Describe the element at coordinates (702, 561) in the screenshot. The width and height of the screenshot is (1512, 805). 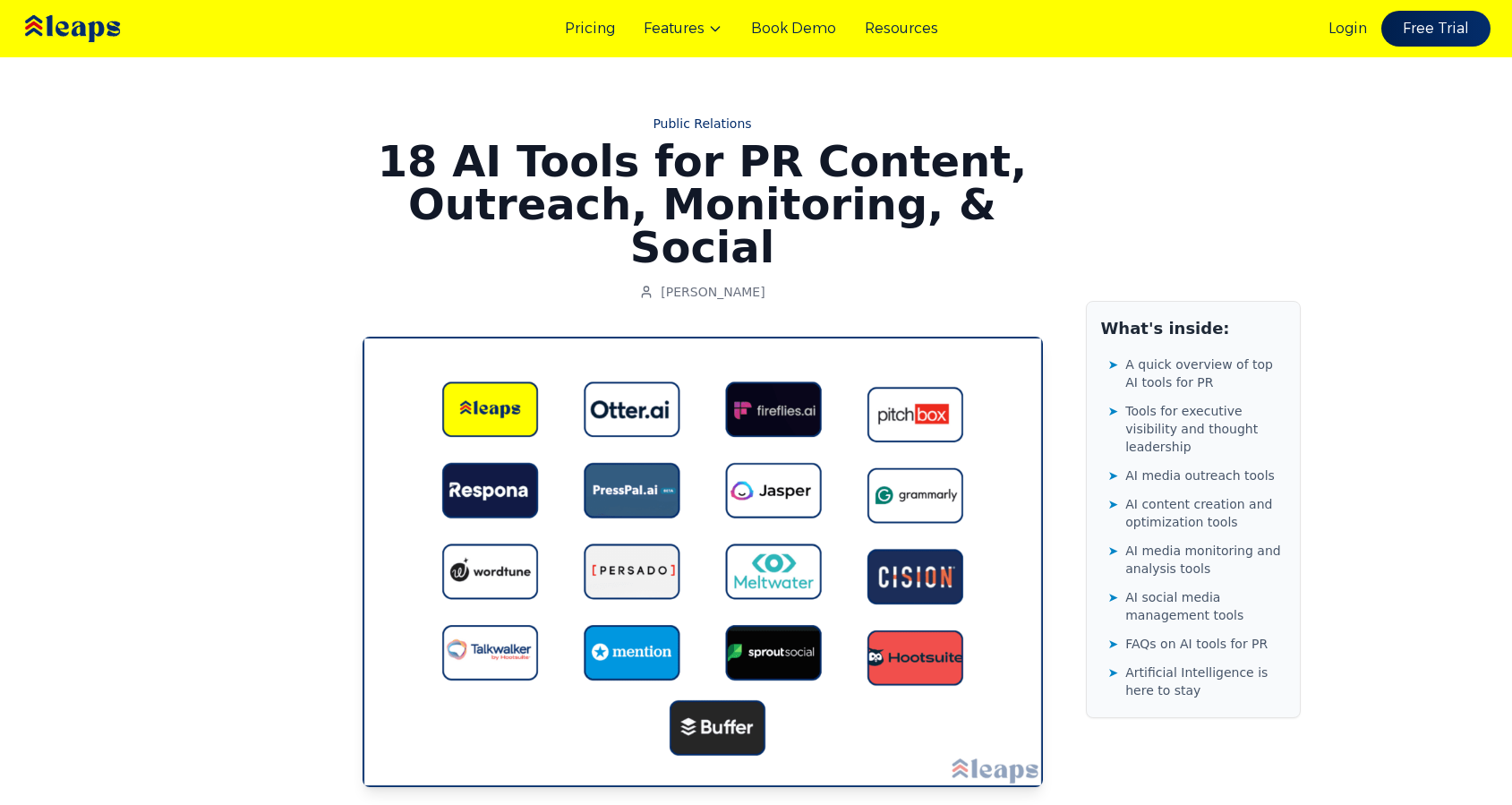
I see `img: AI-tools-for-PR` at that location.